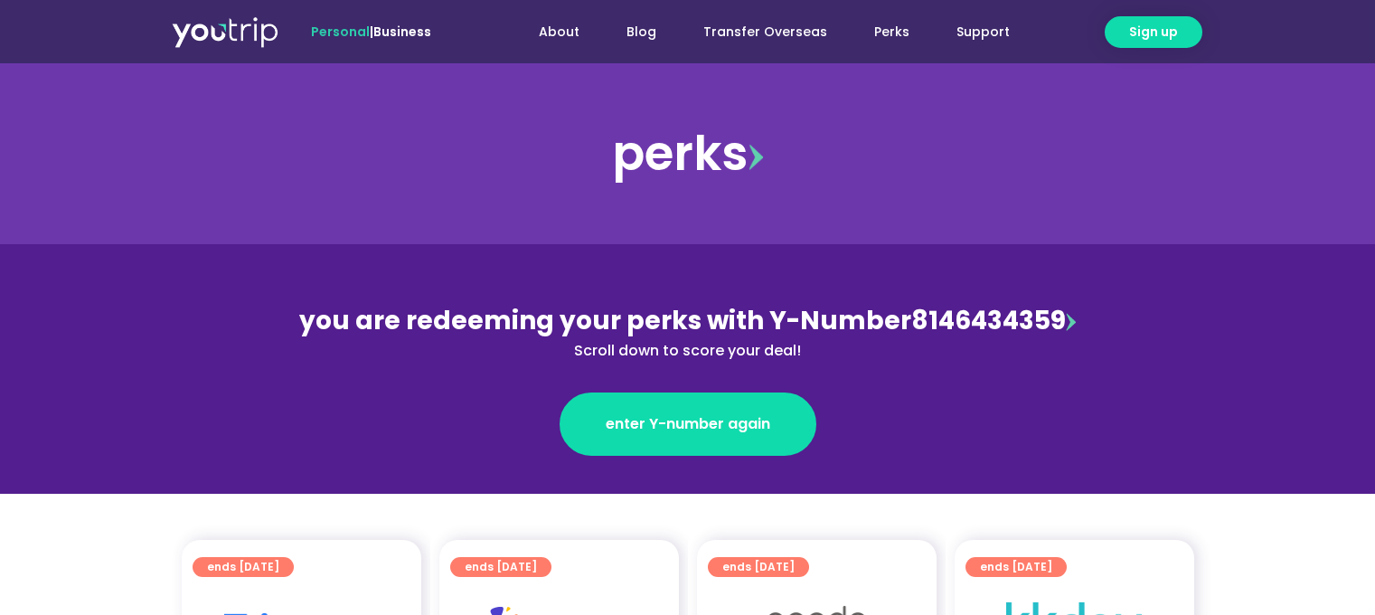 This screenshot has height=615, width=1375. I want to click on a: Perks, so click(892, 32).